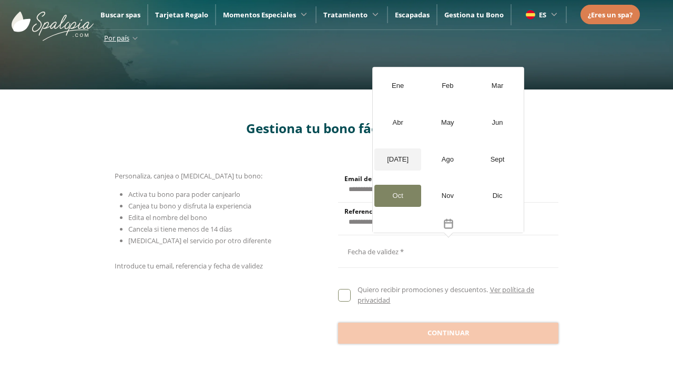 This screenshot has height=379, width=673. I want to click on span: Escapadas, so click(412, 15).